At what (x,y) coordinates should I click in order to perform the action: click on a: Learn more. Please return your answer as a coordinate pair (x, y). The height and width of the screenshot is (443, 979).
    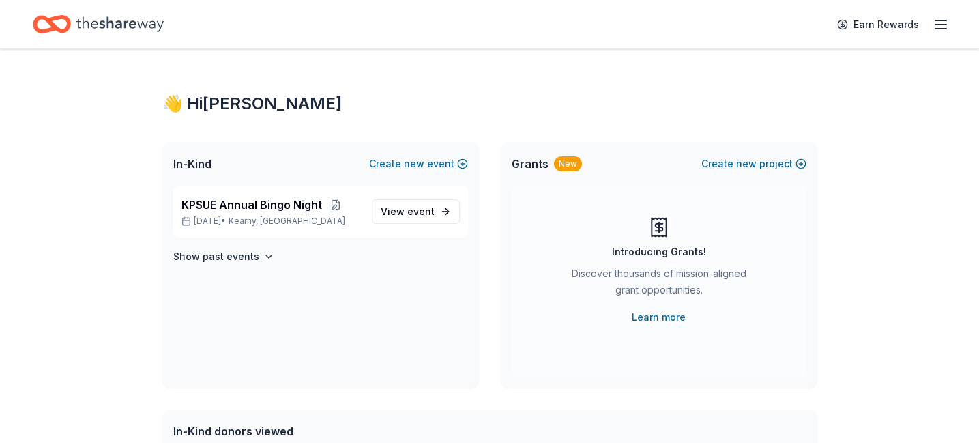
    Looking at the image, I should click on (658, 317).